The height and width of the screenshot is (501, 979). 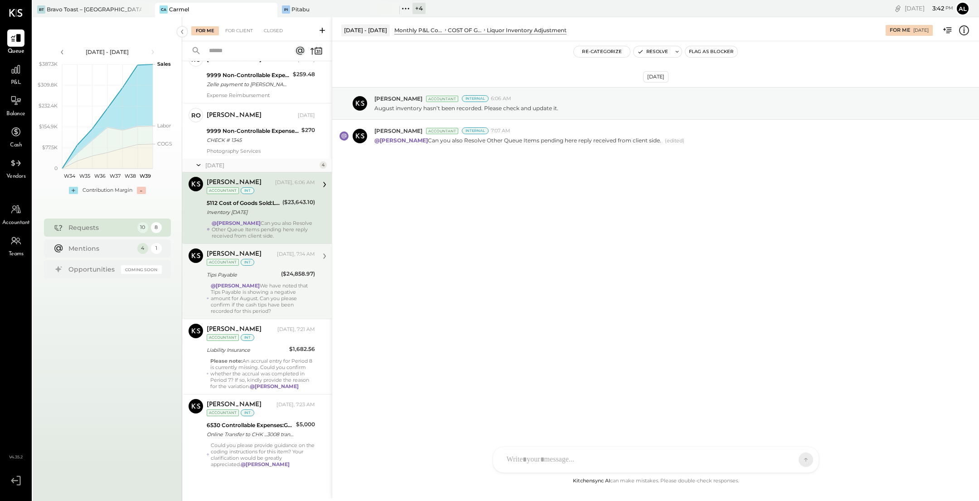 I want to click on div: 6530 Controllable Expenses:General & Administrative Expenses:Management Fees, so click(x=250, y=425).